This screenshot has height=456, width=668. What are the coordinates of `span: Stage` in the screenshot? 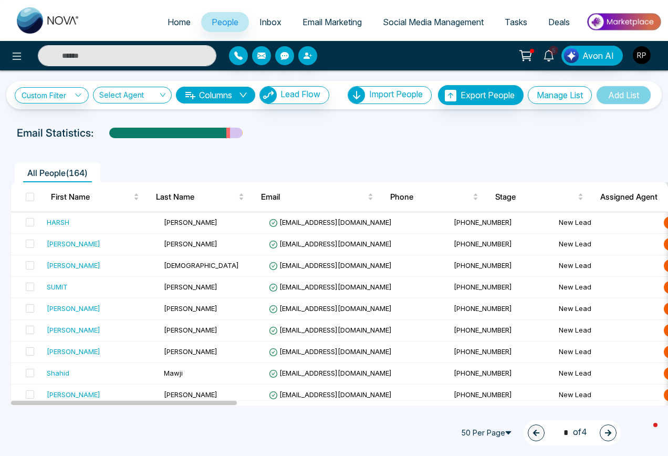 It's located at (535, 197).